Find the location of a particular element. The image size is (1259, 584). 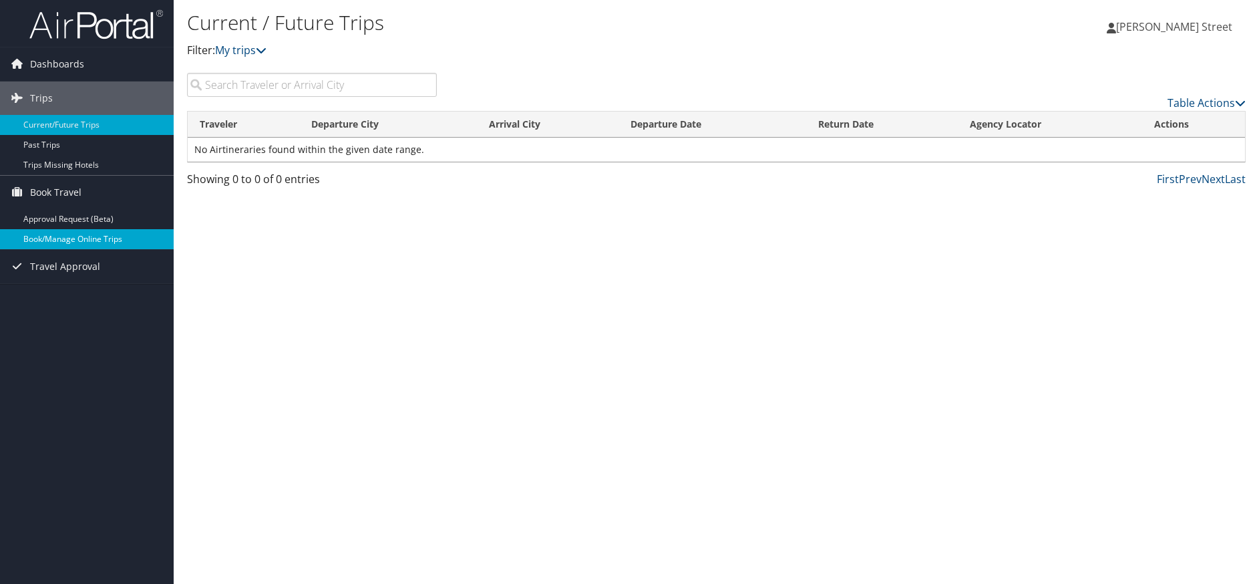

a: Table Actions is located at coordinates (1206, 103).